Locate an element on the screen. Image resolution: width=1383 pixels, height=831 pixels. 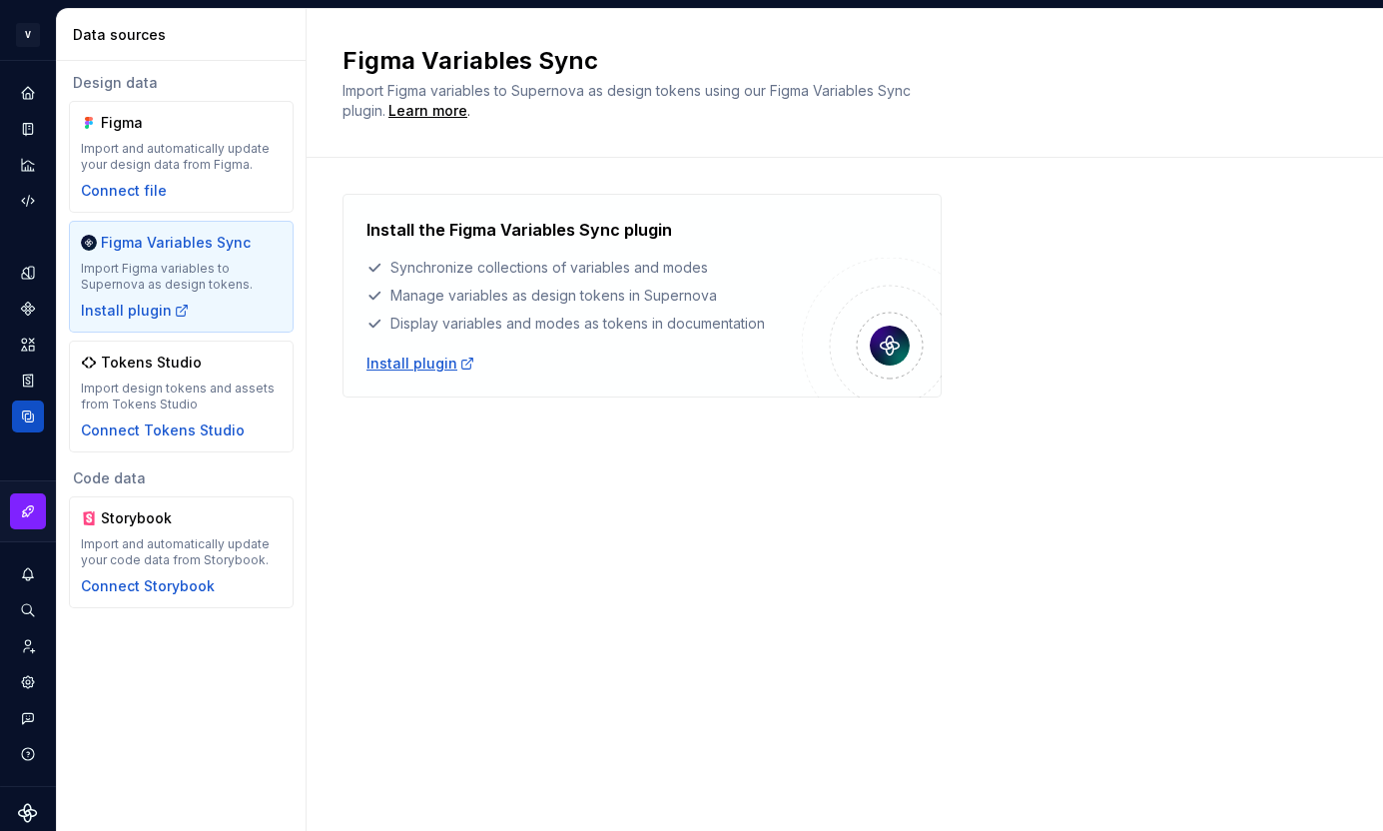
div: Invite team is located at coordinates (28, 646).